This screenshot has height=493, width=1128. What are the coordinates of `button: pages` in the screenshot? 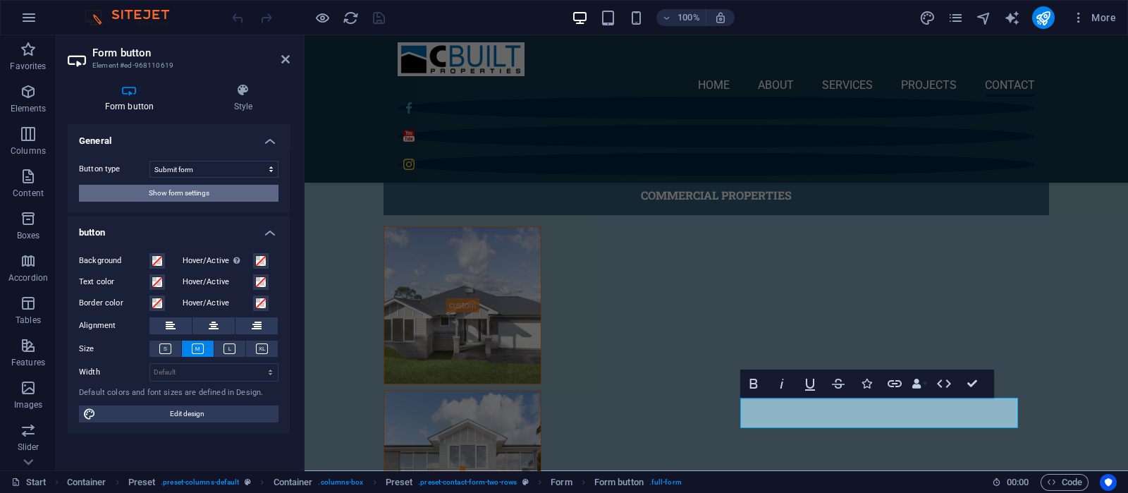 It's located at (956, 18).